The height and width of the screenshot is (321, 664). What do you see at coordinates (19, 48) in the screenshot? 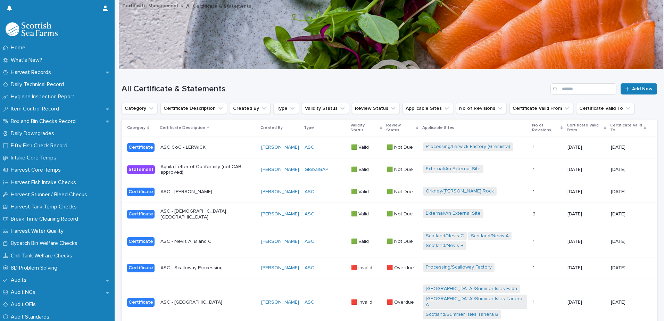
I see `p: Home` at bounding box center [19, 48].